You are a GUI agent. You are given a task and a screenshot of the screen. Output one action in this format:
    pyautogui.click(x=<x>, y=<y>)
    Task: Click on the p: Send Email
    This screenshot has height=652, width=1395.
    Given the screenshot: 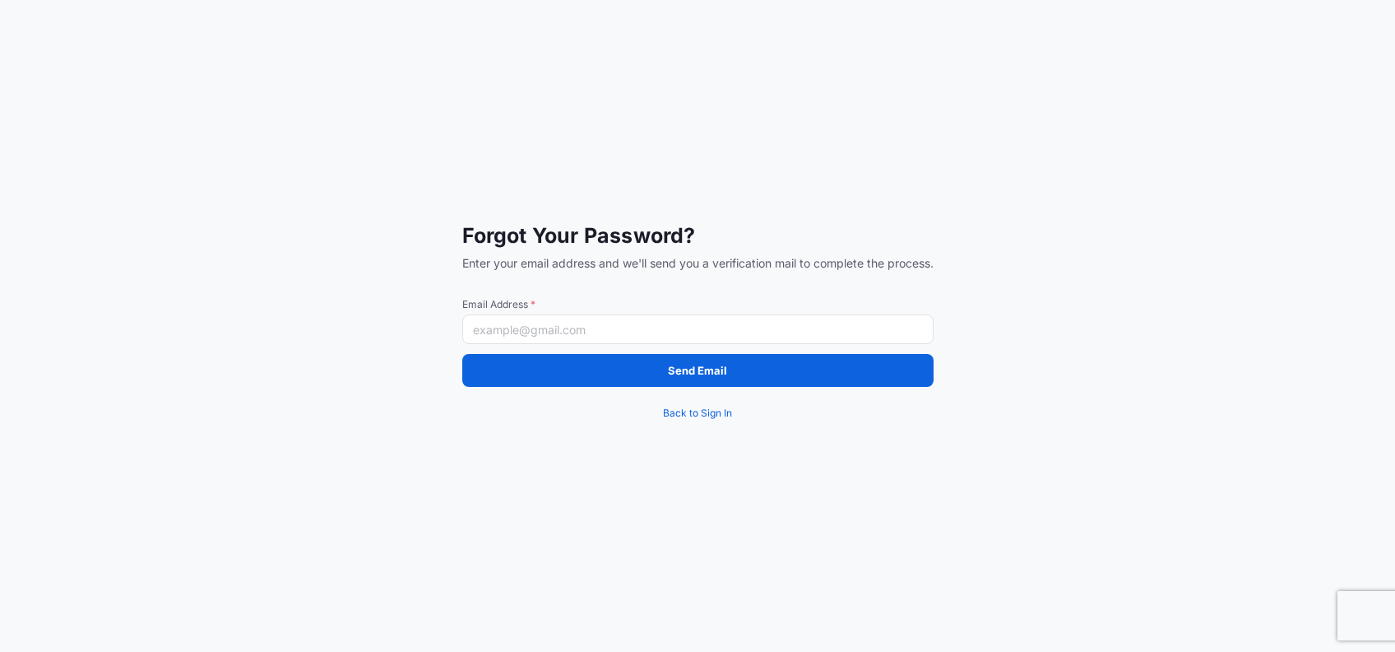 What is the action you would take?
    pyautogui.click(x=698, y=370)
    